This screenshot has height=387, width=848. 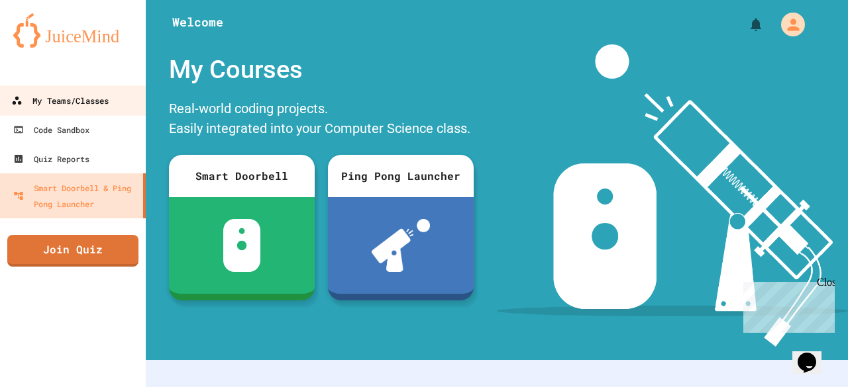 What do you see at coordinates (745, 25) in the screenshot?
I see `div: My Notifications` at bounding box center [745, 25].